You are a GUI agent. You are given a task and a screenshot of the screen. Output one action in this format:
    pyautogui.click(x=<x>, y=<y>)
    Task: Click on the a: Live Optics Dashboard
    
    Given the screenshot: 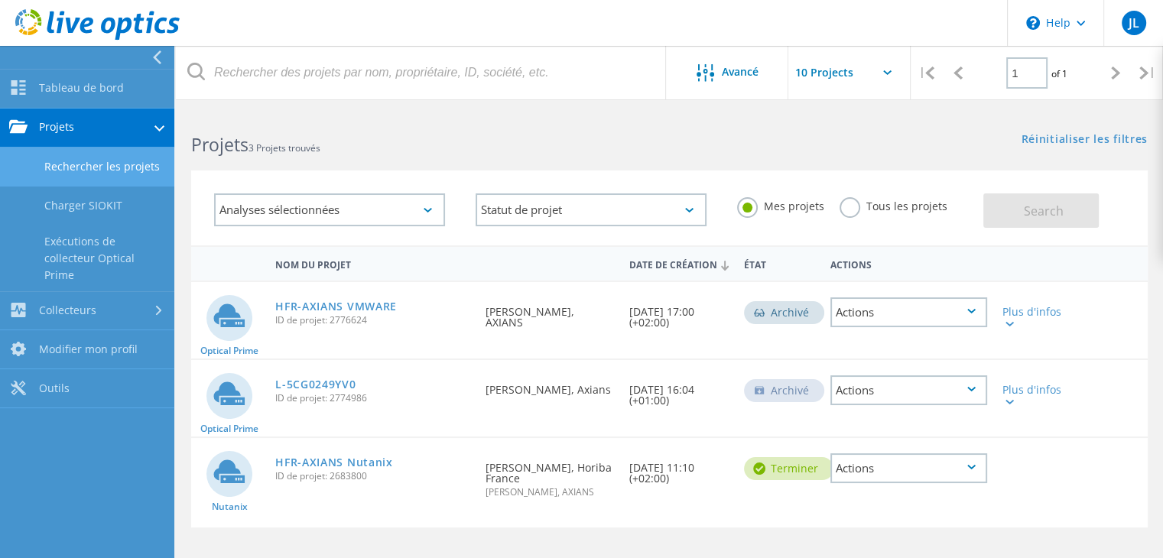 What is the action you would take?
    pyautogui.click(x=97, y=37)
    